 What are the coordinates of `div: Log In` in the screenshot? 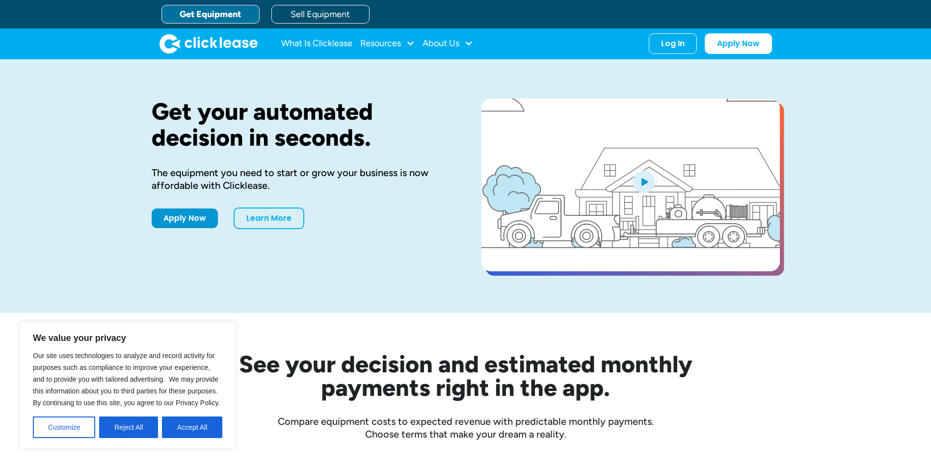 It's located at (673, 44).